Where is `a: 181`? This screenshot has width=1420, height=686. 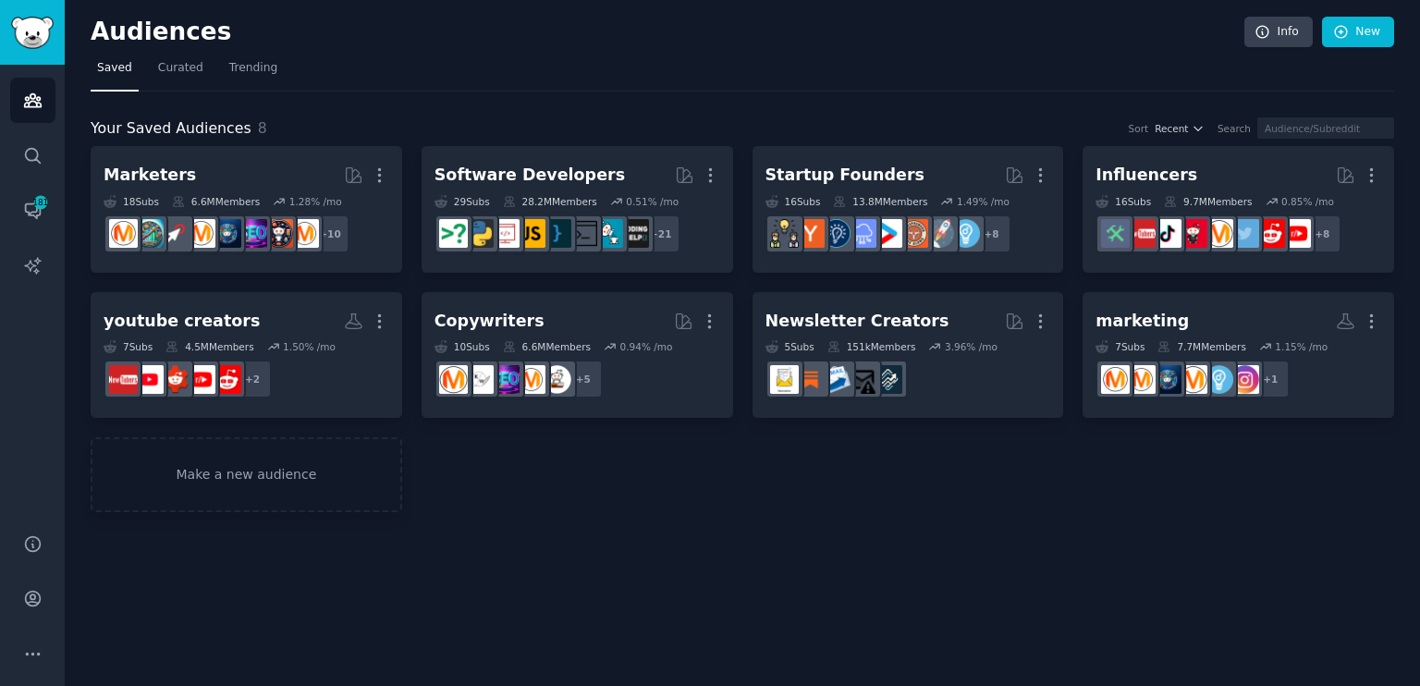 a: 181 is located at coordinates (32, 210).